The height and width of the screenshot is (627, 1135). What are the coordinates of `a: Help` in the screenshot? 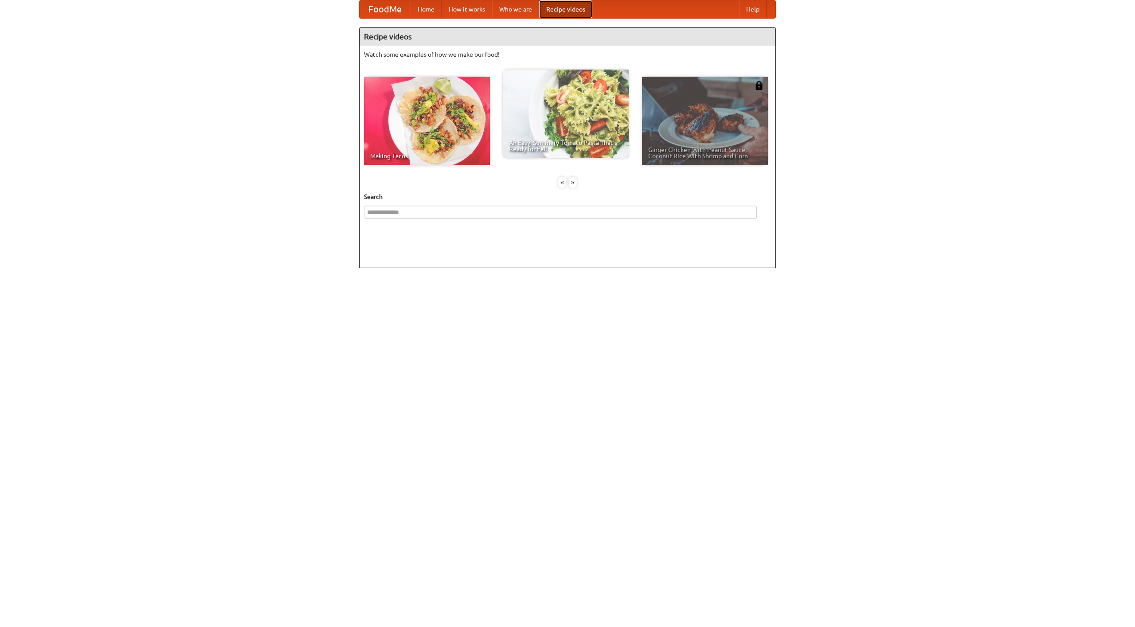 It's located at (753, 9).